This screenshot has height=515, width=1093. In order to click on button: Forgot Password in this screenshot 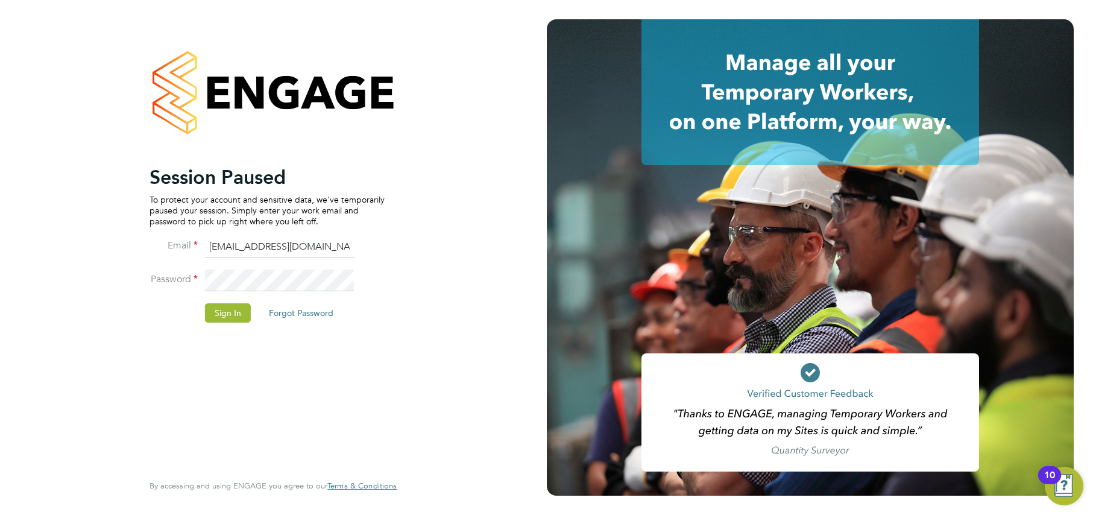, I will do `click(301, 313)`.